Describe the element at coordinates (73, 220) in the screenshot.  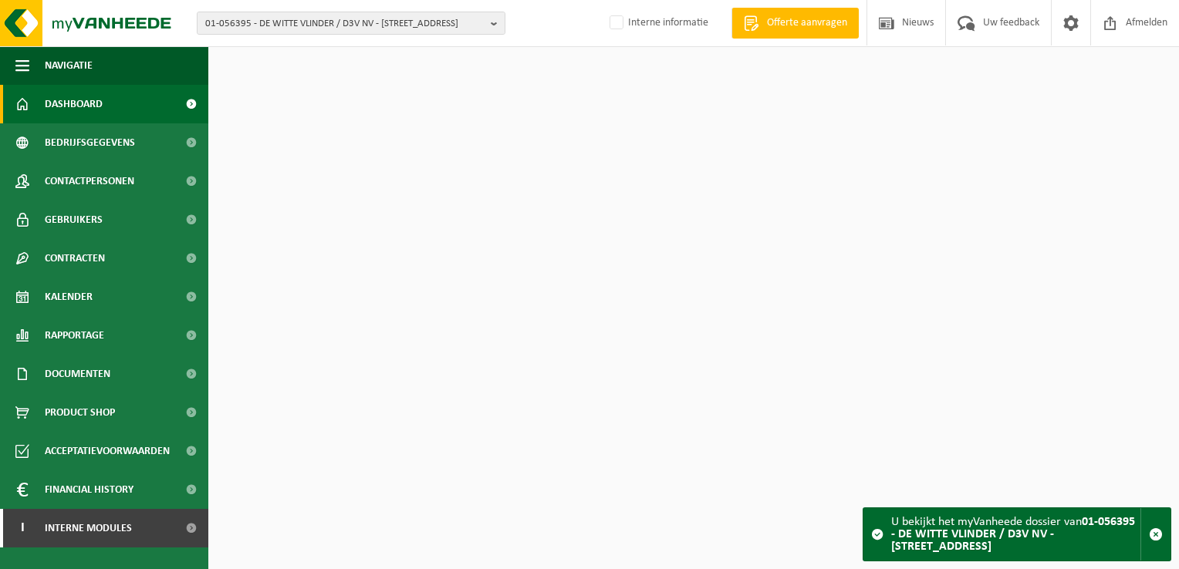
I see `span: Gebruikers` at that location.